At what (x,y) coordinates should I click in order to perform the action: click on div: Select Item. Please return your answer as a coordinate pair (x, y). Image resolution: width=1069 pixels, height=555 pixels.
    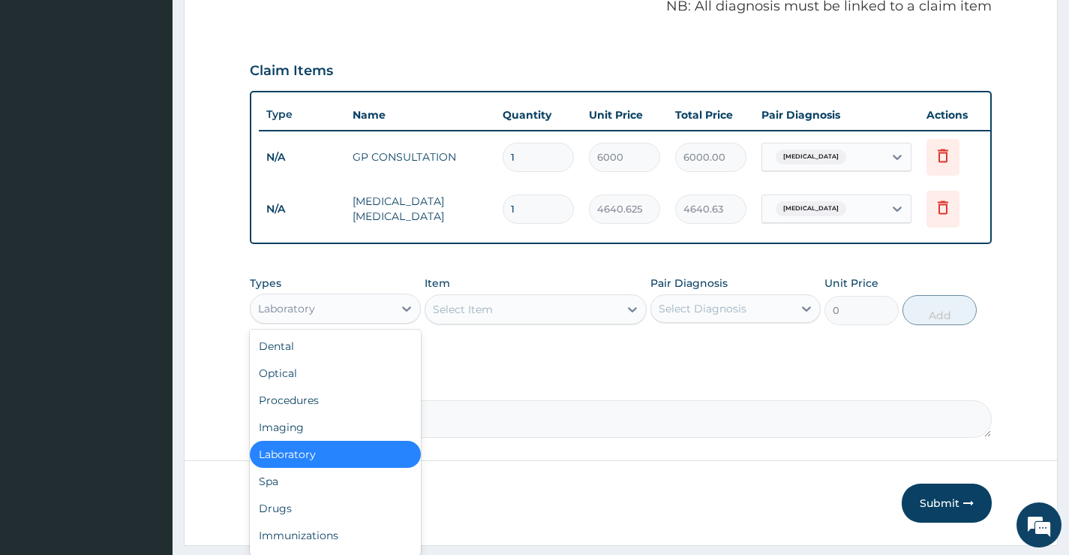
    Looking at the image, I should click on (463, 309).